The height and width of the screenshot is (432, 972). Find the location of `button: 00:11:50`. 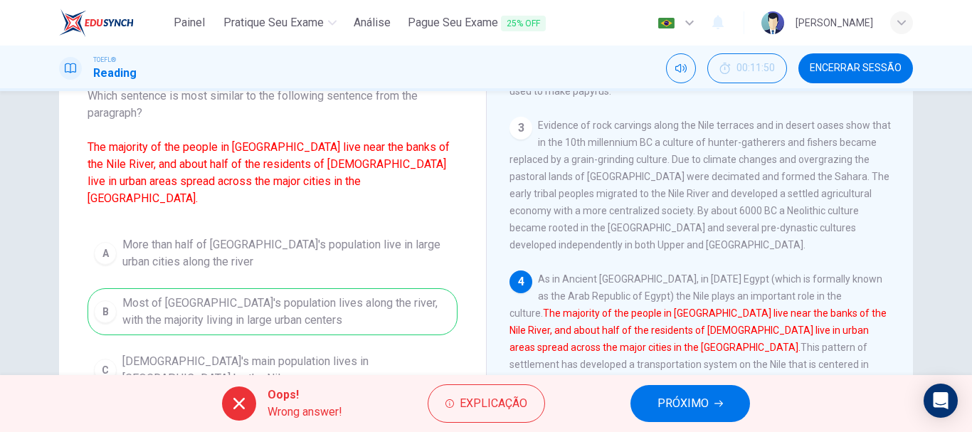

button: 00:11:50 is located at coordinates (747, 68).